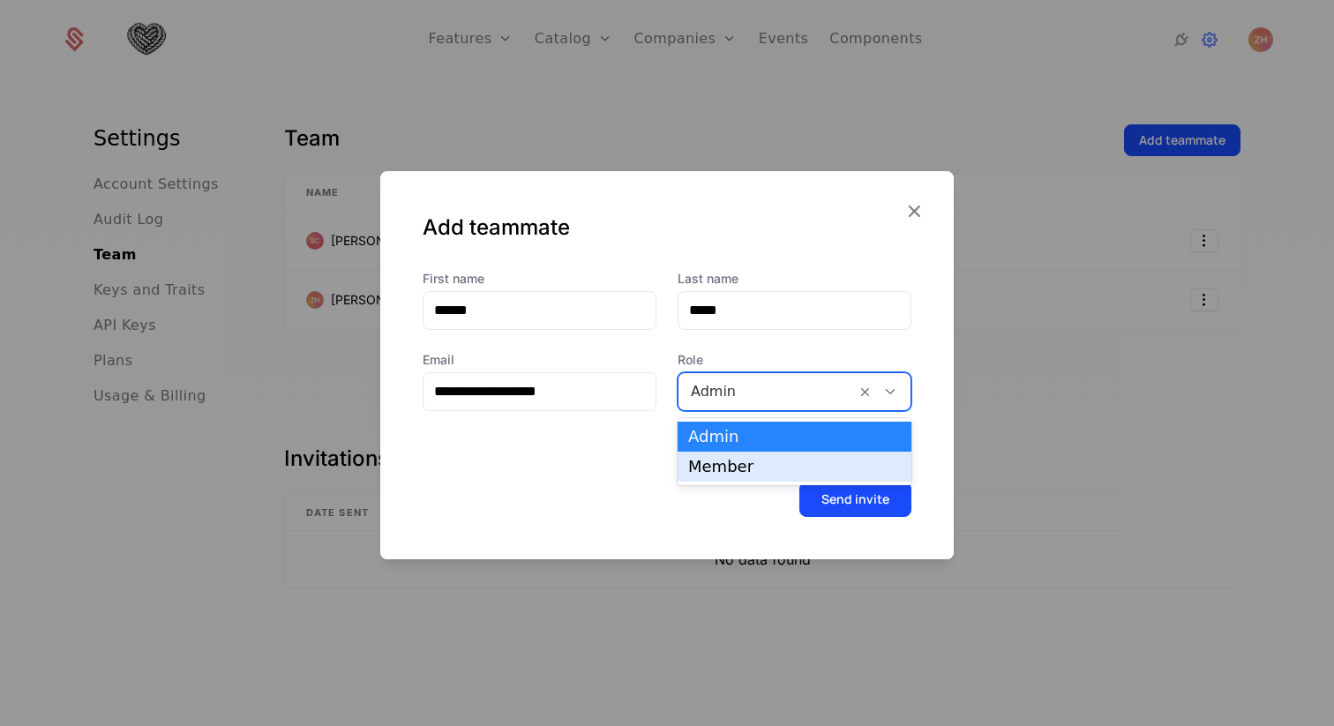 Image resolution: width=1334 pixels, height=726 pixels. I want to click on label: Email, so click(539, 360).